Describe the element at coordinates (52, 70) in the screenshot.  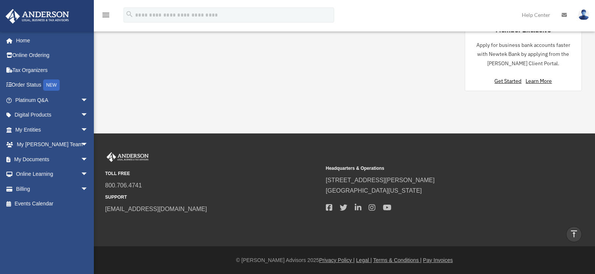
I see `a: Tax Organizers` at that location.